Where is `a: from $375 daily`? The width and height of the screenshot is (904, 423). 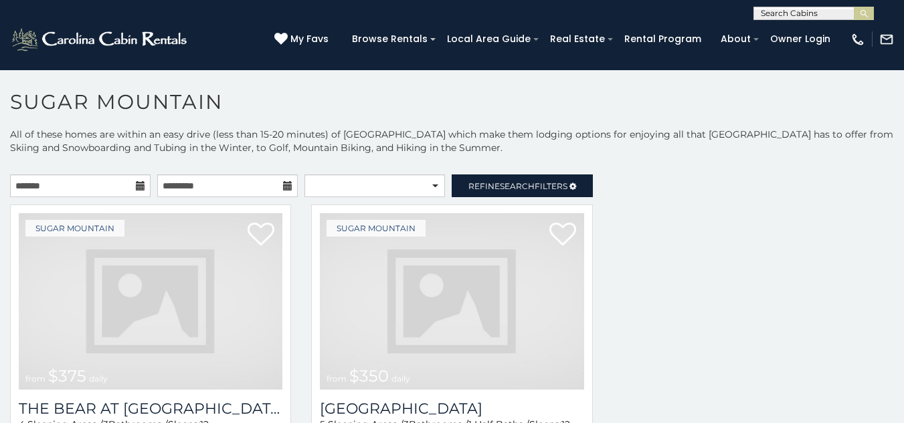 a: from $375 daily is located at coordinates (150, 302).